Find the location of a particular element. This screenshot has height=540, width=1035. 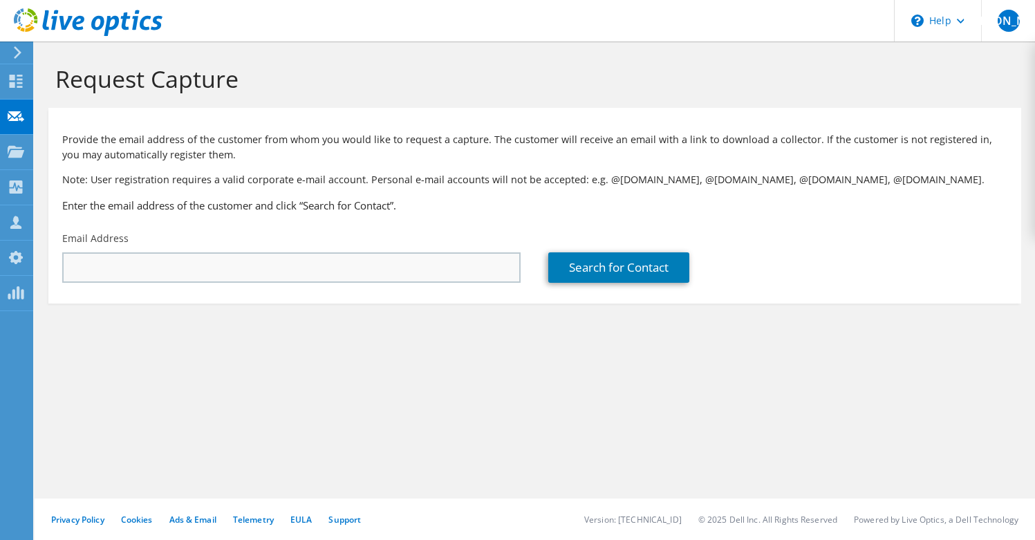

a: Privacy Policy is located at coordinates (77, 519).